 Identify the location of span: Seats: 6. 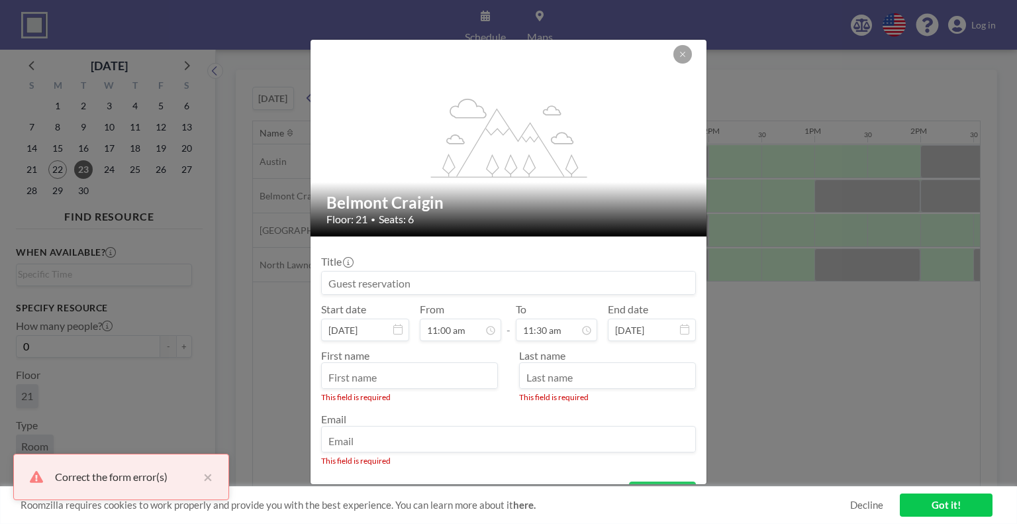
(396, 219).